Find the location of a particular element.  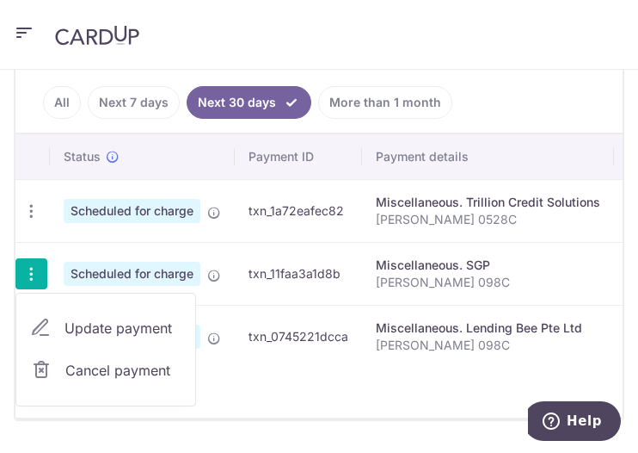

div: Miscellaneous. SGP is located at coordinates (488, 265).